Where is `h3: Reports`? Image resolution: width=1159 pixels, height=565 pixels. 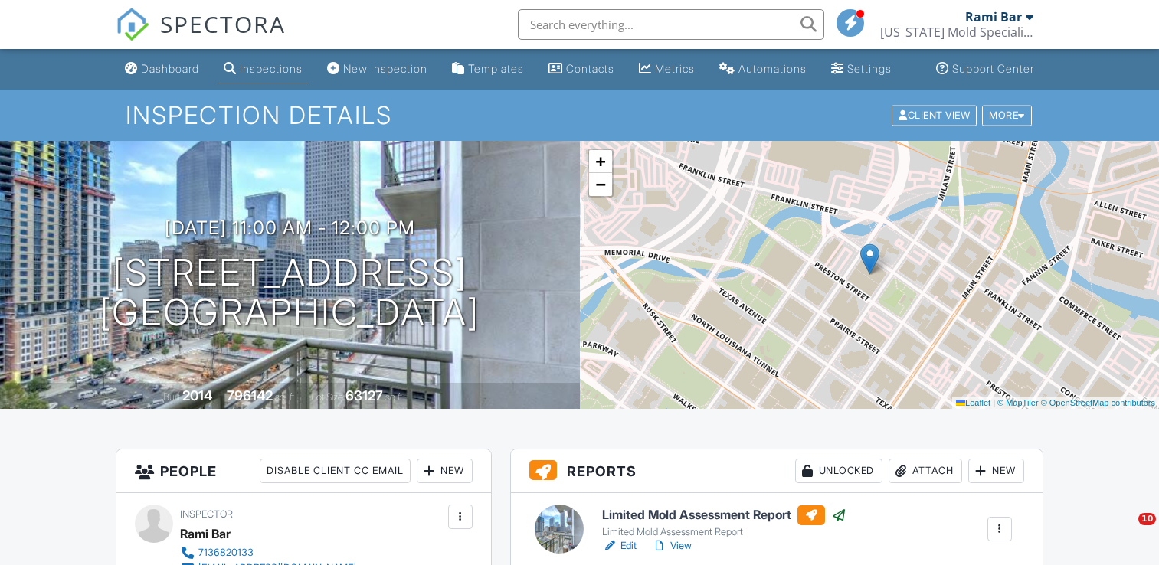
h3: Reports is located at coordinates (776, 471).